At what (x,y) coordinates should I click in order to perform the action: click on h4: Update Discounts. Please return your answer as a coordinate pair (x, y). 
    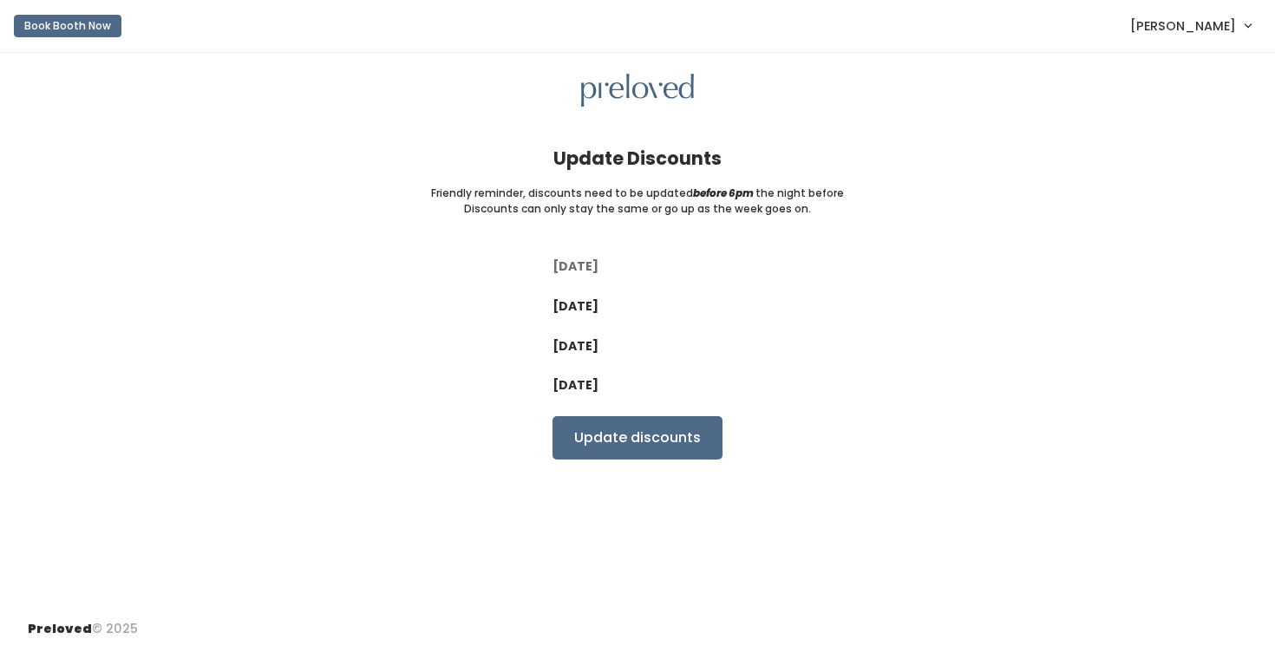
    Looking at the image, I should click on (638, 158).